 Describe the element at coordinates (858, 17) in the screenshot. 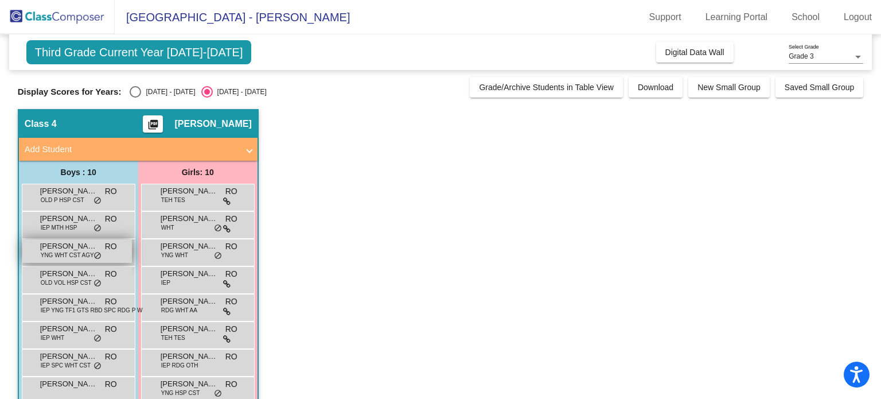

I see `a: Logout` at that location.